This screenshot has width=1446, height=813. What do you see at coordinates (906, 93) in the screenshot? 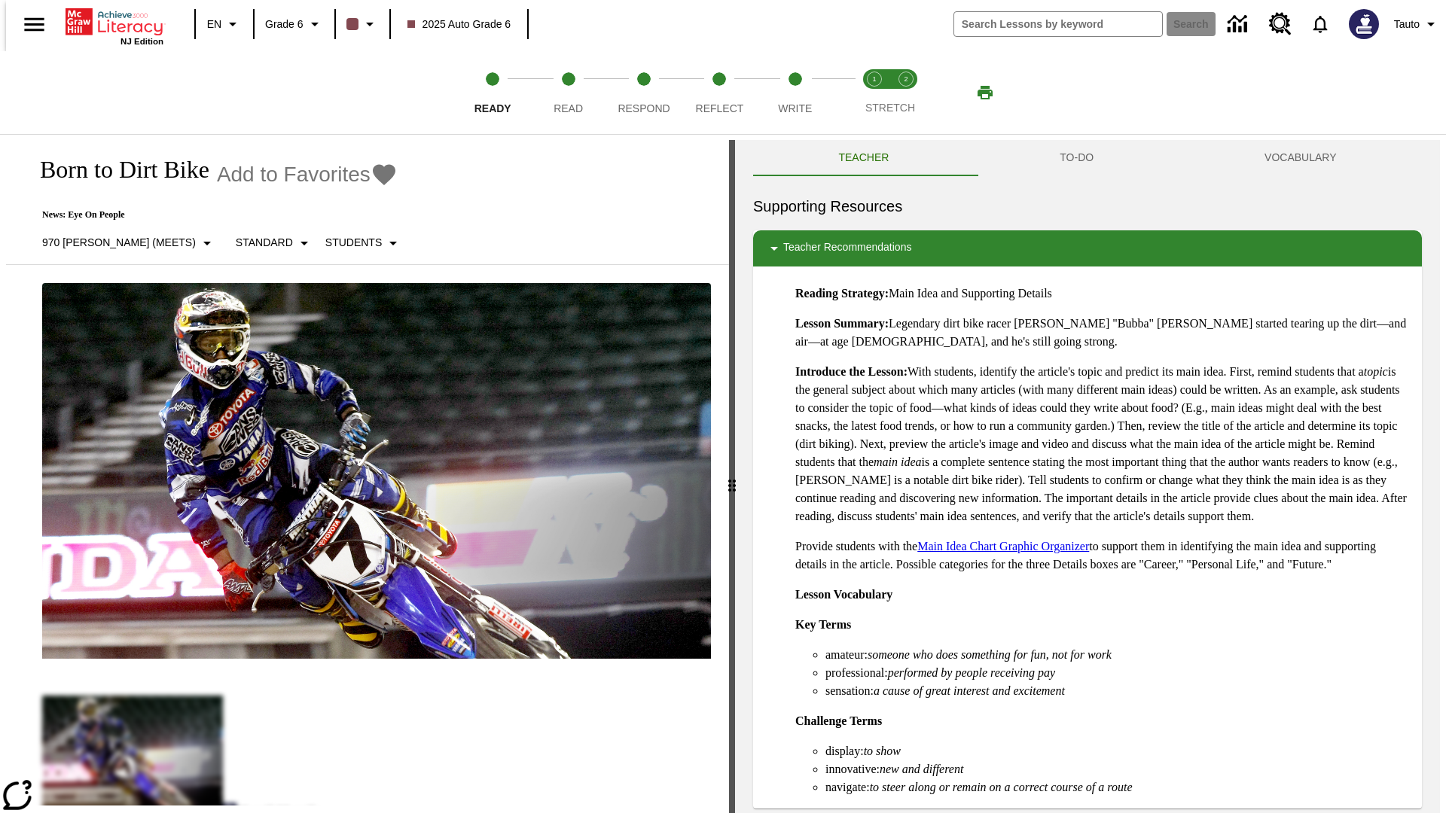
I see `button: Stretch Respond step 2 of 2` at bounding box center [906, 93].